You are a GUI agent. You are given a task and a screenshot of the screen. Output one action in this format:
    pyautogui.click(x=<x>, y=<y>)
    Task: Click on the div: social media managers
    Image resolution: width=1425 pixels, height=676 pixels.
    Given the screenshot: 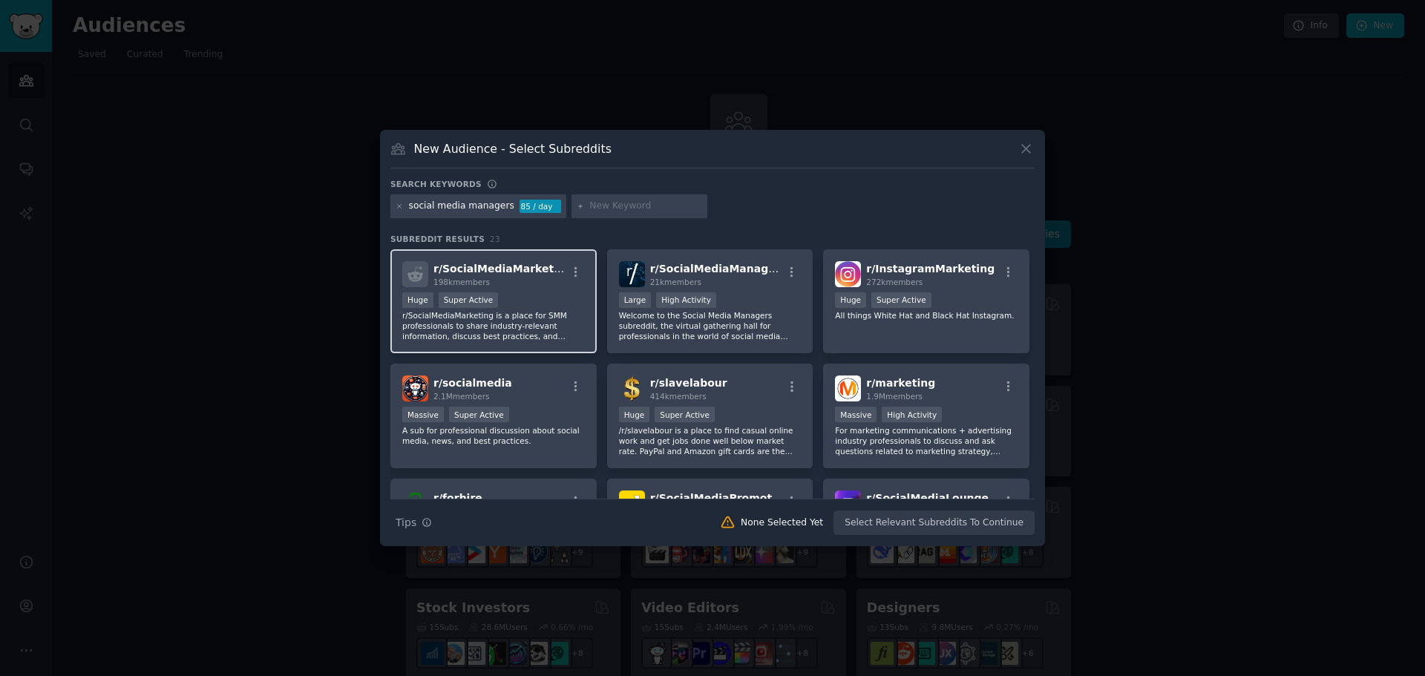 What is the action you would take?
    pyautogui.click(x=462, y=206)
    